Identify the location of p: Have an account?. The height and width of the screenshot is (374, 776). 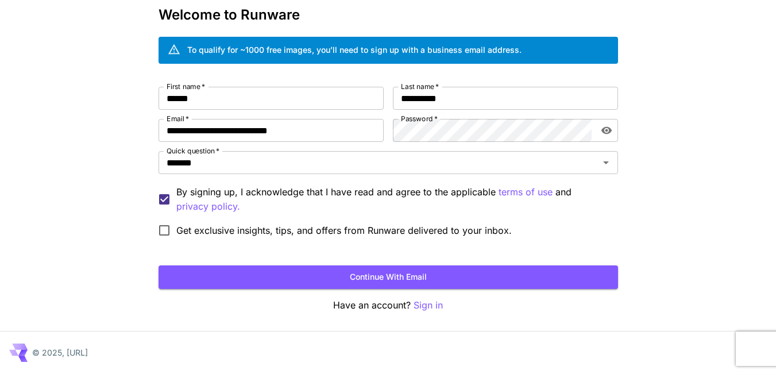
(388, 305).